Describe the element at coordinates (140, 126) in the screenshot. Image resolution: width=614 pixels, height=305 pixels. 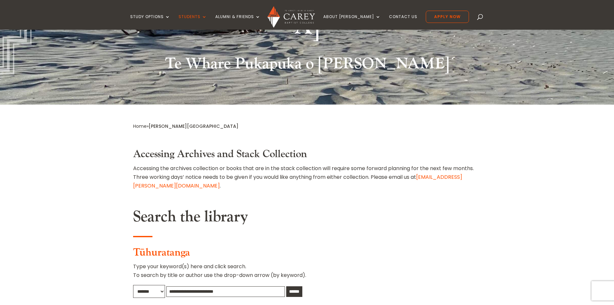
I see `a: Home` at that location.